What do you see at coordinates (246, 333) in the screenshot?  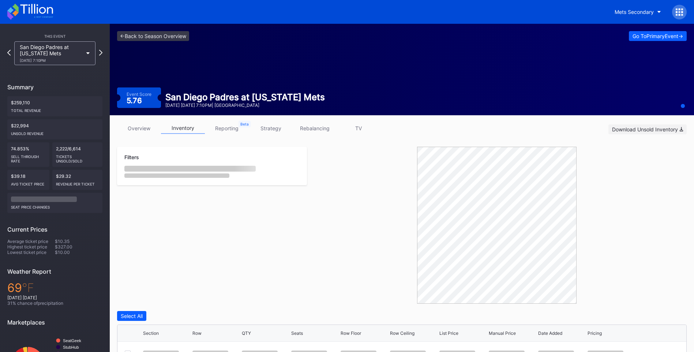 I see `div: QTY` at bounding box center [246, 333].